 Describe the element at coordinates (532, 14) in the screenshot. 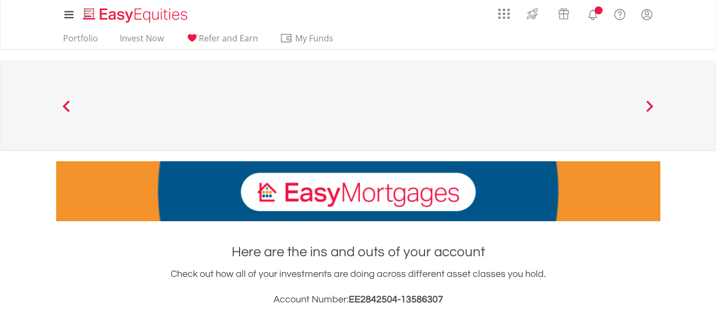

I see `img: thrive-v2.svg` at that location.